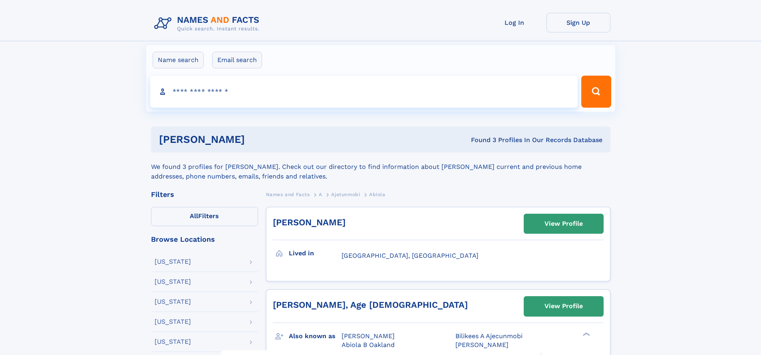 The height and width of the screenshot is (355, 761). What do you see at coordinates (315, 336) in the screenshot?
I see `h3: Also known as` at bounding box center [315, 336].